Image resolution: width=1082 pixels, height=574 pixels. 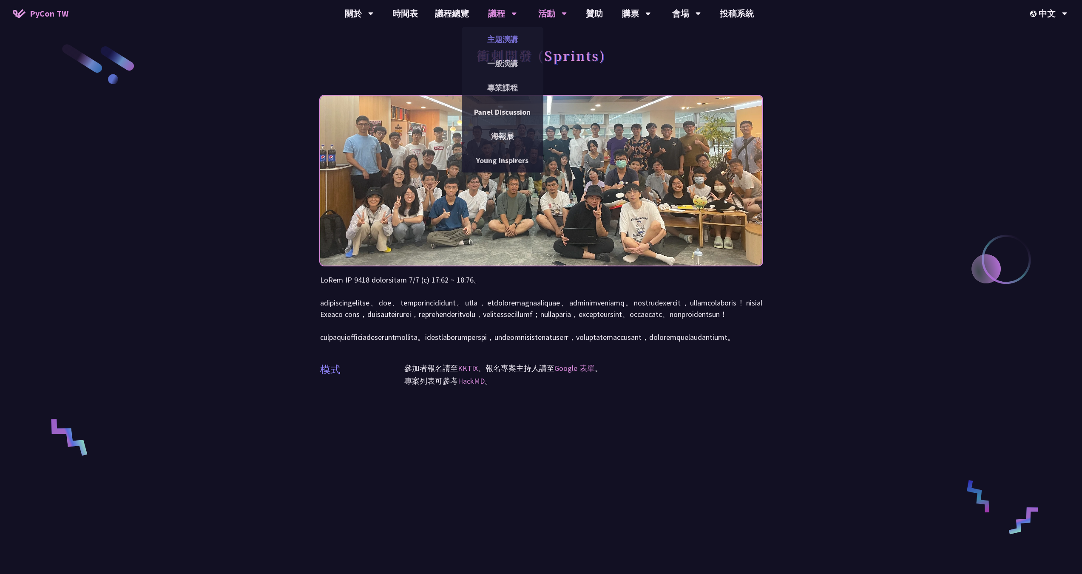 What do you see at coordinates (502, 136) in the screenshot?
I see `a: 海報展` at bounding box center [502, 136].